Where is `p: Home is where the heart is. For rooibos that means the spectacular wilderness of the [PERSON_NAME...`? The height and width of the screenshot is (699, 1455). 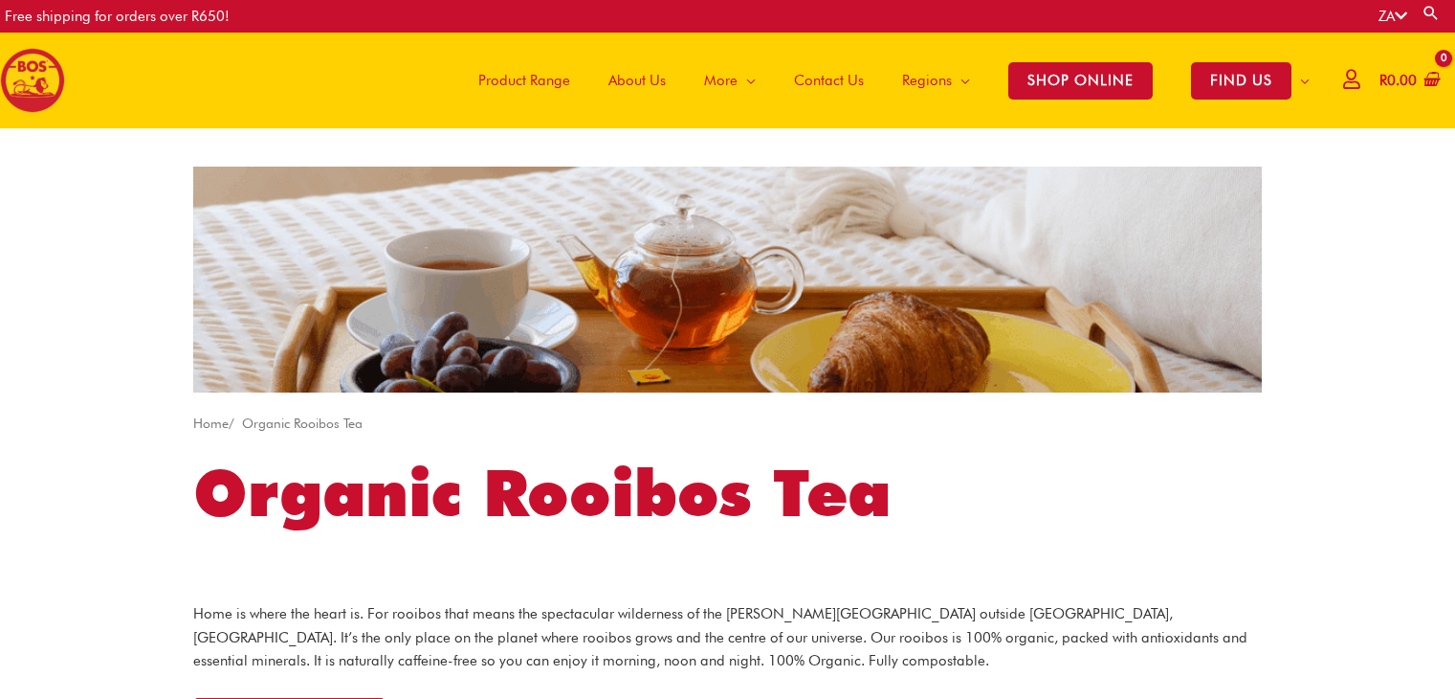 p: Home is where the heart is. For rooibos that means the spectacular wilderness of the [PERSON_NAME... is located at coordinates (727, 637).